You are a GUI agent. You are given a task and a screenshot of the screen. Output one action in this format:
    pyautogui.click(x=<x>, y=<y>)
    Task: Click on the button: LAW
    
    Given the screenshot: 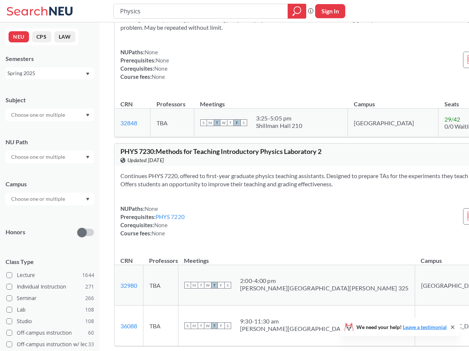 What is the action you would take?
    pyautogui.click(x=65, y=37)
    